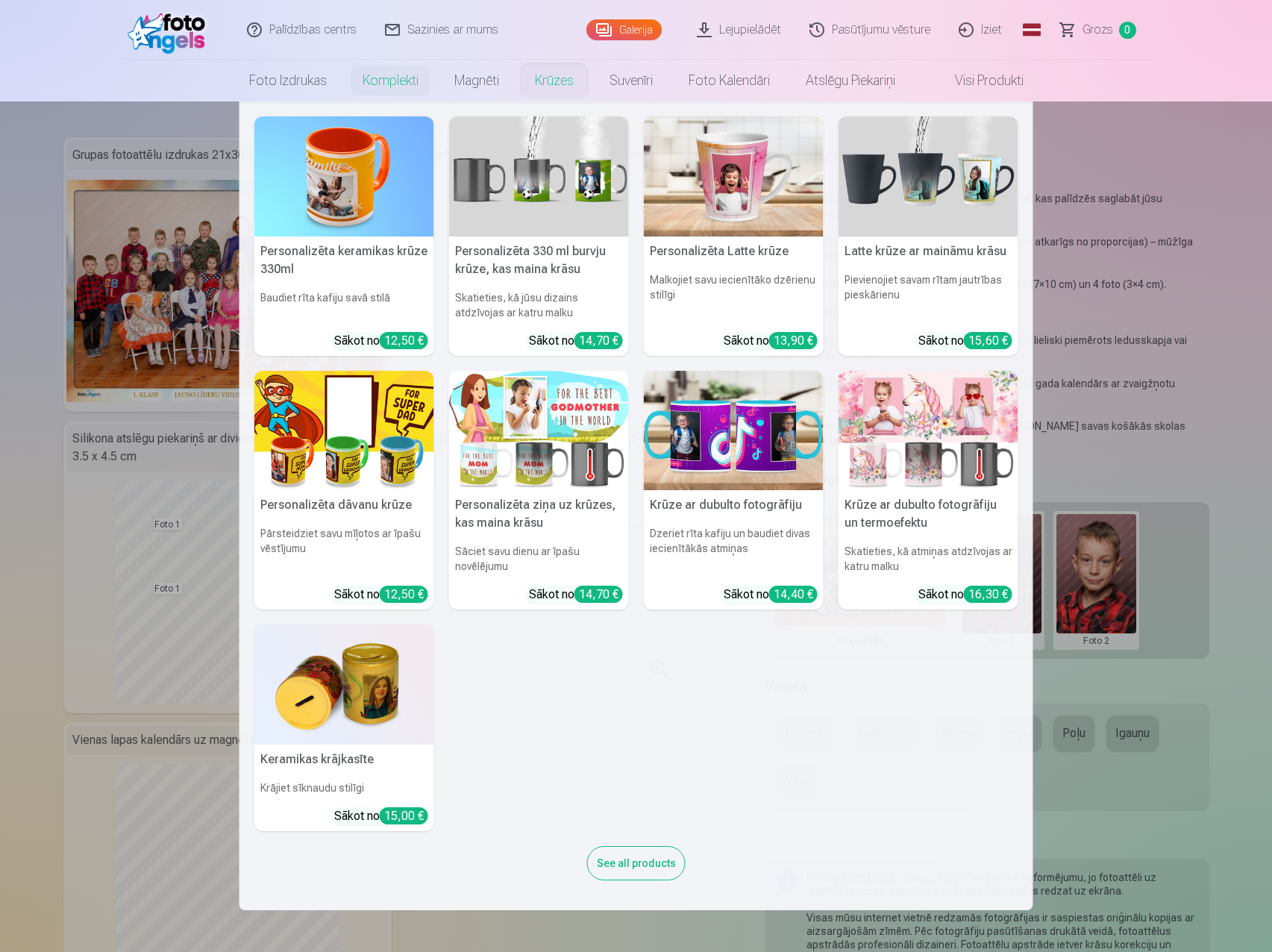  What do you see at coordinates (170, 30) in the screenshot?
I see `img: /fa1` at bounding box center [170, 30].